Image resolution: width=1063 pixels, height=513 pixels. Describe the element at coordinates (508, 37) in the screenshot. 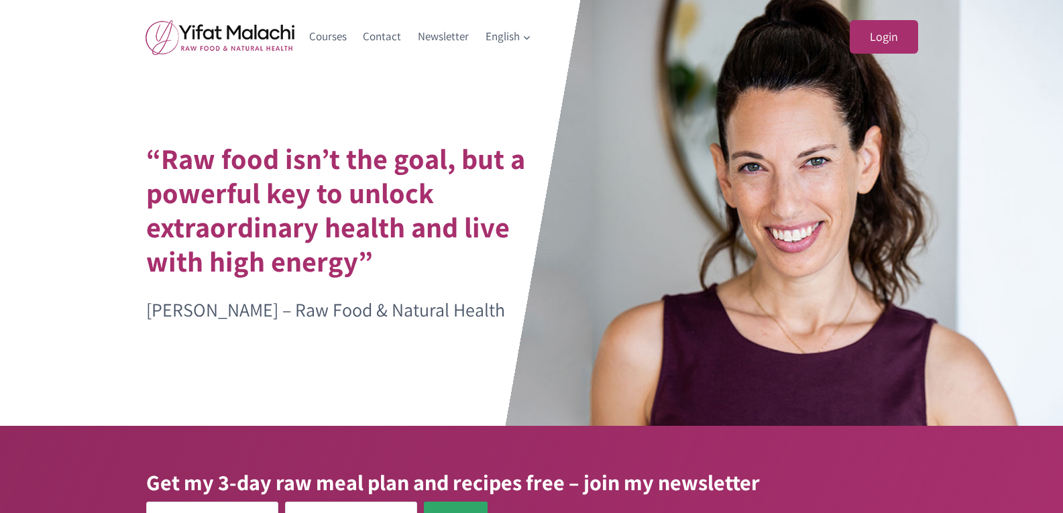

I see `a: English` at that location.